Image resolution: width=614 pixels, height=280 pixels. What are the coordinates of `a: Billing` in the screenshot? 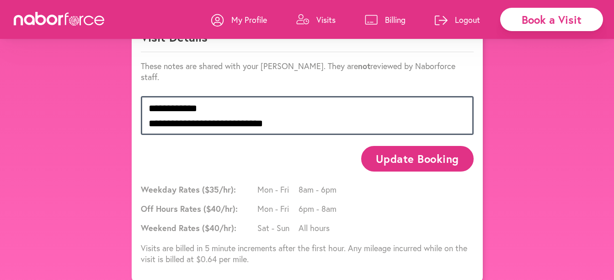 It's located at (385, 20).